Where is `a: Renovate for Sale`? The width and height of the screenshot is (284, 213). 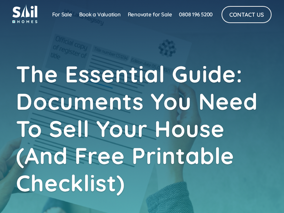 a: Renovate for Sale is located at coordinates (150, 15).